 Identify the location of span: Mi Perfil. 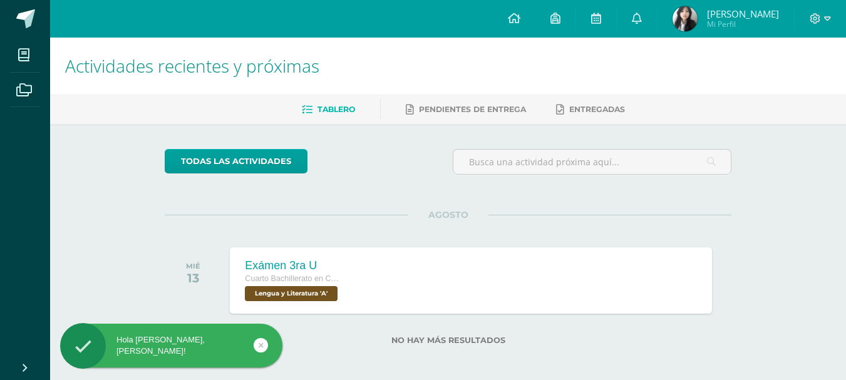
(743, 24).